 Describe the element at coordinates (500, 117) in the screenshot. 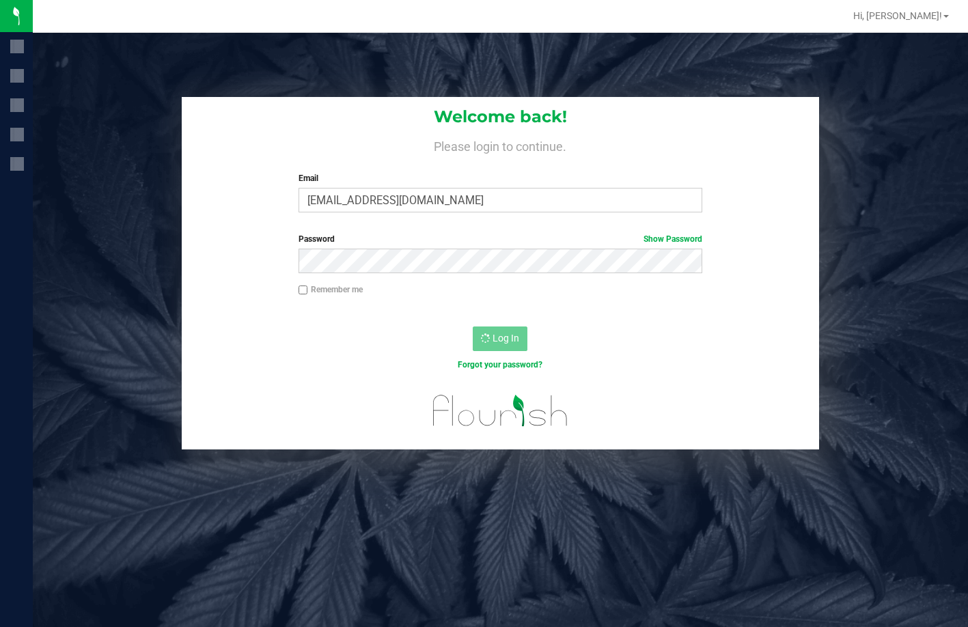

I see `h1: Welcome back!` at that location.